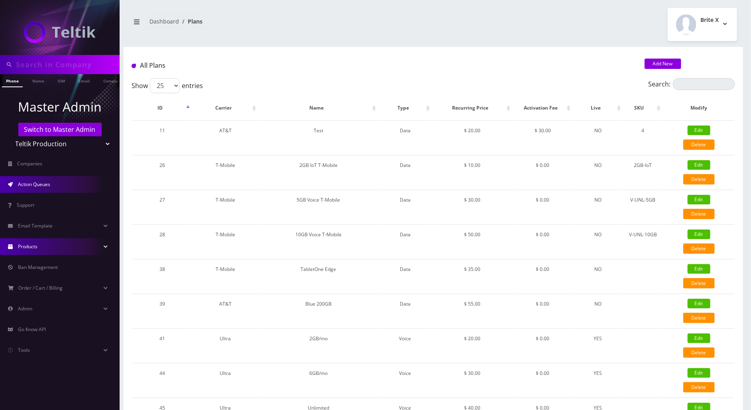 The width and height of the screenshot is (751, 410). What do you see at coordinates (710, 20) in the screenshot?
I see `h2: Brite X` at bounding box center [710, 20].